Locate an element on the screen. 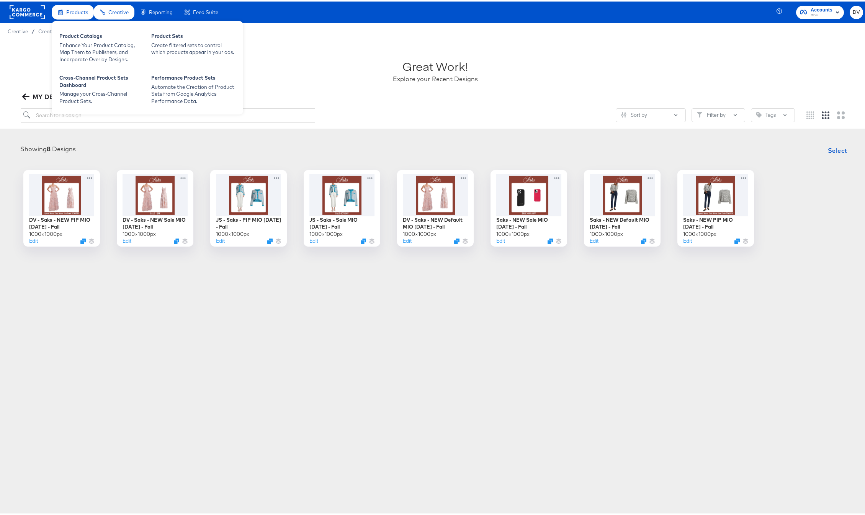 Image resolution: width=865 pixels, height=515 pixels. span: Accounts is located at coordinates (821, 8).